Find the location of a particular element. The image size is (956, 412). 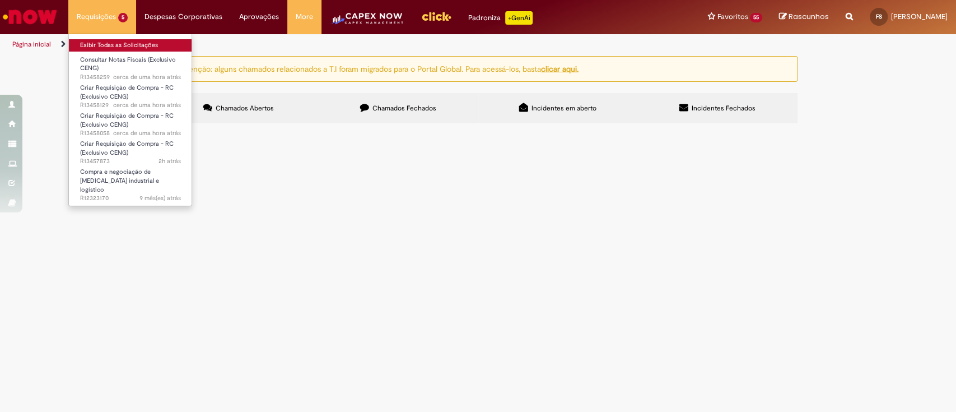

span: R13458259 is located at coordinates (131, 77).